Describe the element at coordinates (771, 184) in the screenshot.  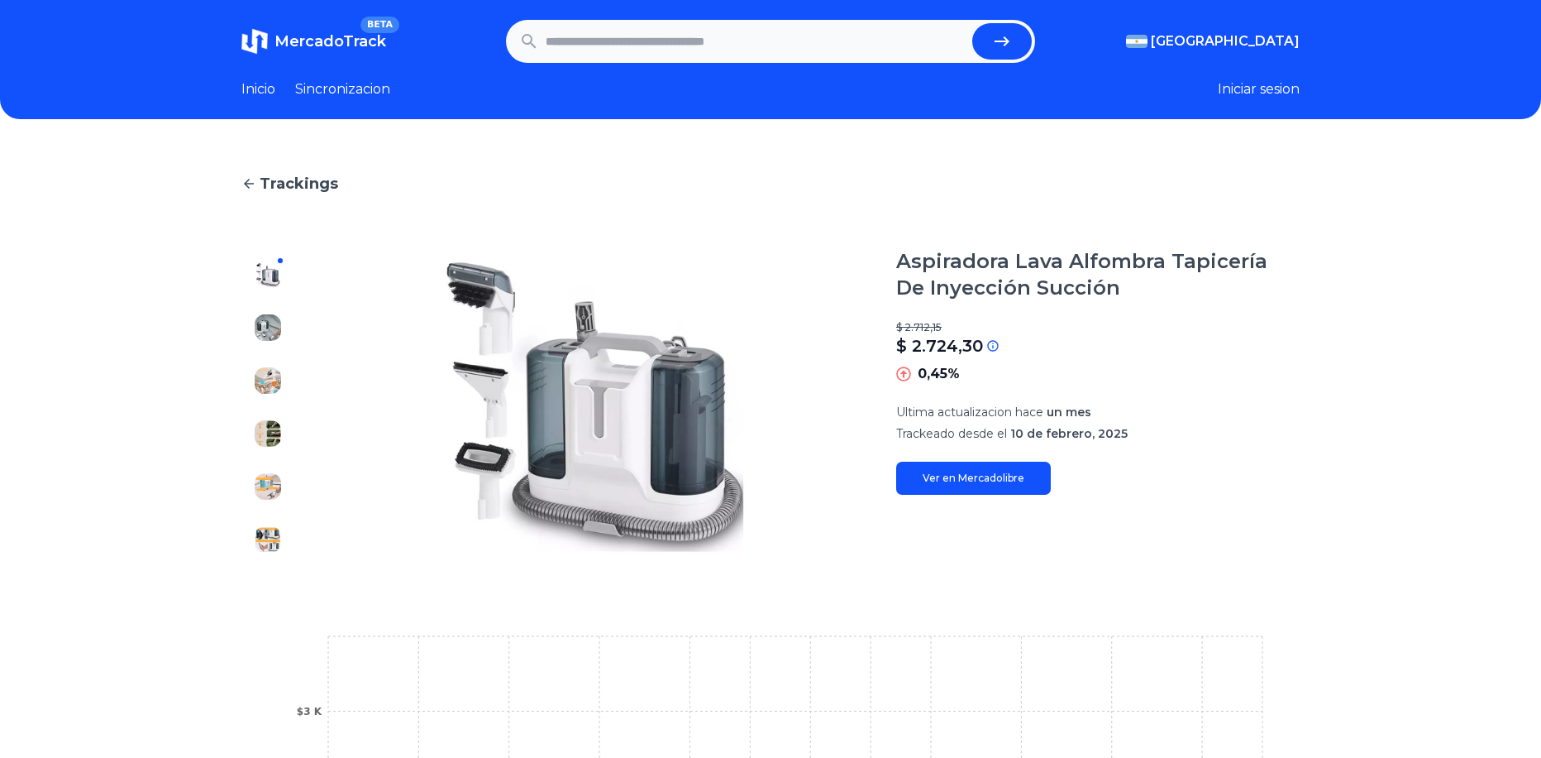
I see `a: Trackings` at that location.